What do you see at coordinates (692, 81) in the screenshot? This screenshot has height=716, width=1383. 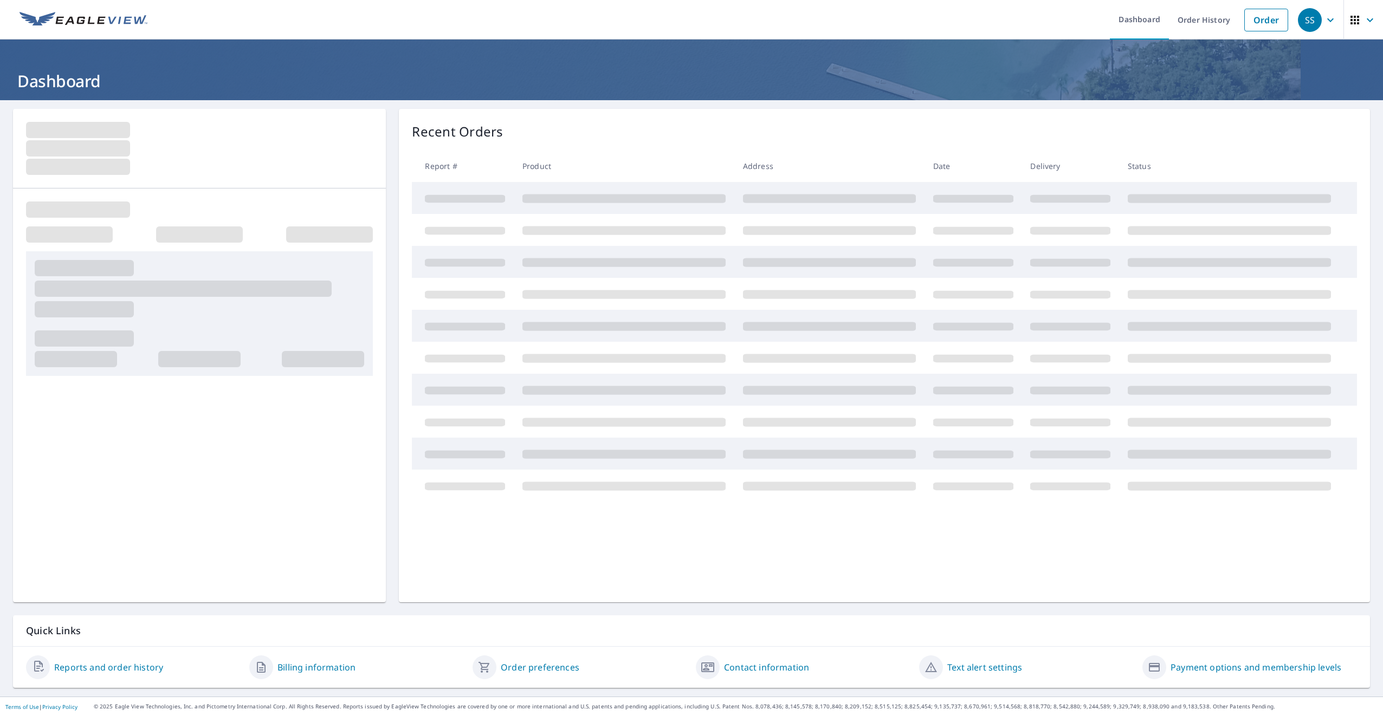 I see `h1: Dashboard` at bounding box center [692, 81].